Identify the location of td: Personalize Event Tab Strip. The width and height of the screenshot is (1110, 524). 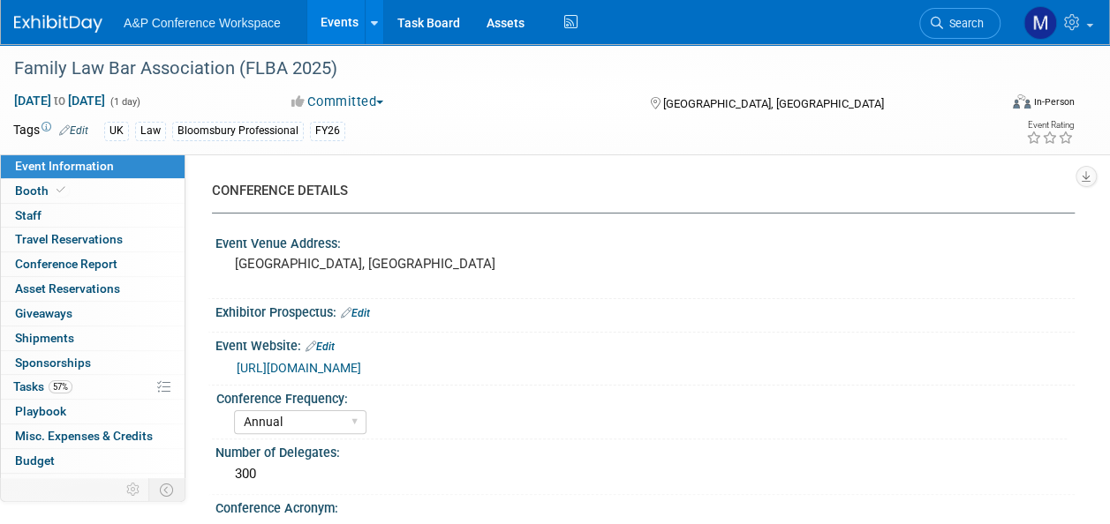
(133, 490).